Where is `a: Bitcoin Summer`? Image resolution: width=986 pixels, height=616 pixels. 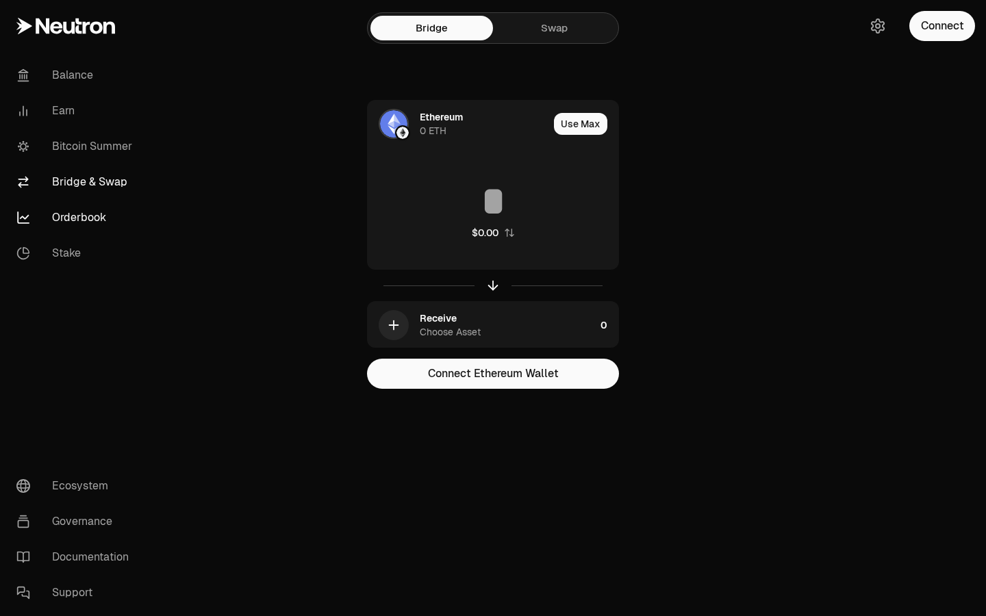 a: Bitcoin Summer is located at coordinates (77, 147).